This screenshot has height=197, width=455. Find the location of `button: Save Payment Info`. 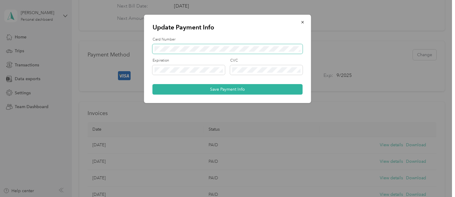

button: Save Payment Info is located at coordinates (227, 89).